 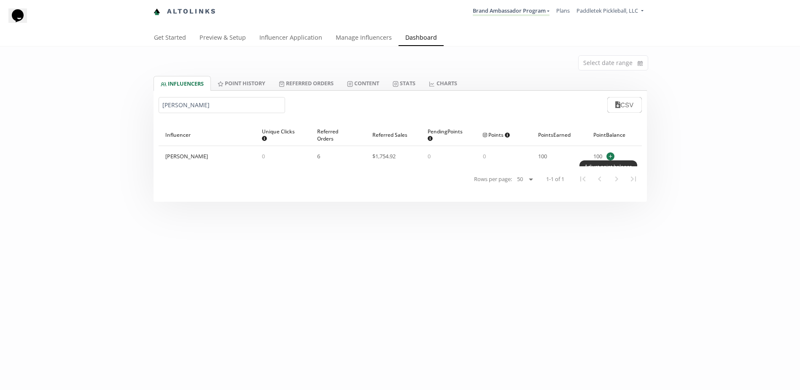 What do you see at coordinates (511, 11) in the screenshot?
I see `a: Brand Ambassador Program` at bounding box center [511, 11].